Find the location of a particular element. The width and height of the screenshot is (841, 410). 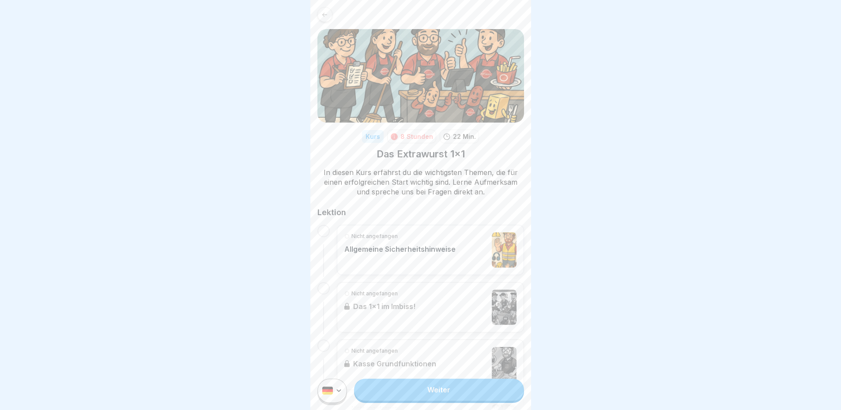

img: w8nz05evteupetya89ntvsg6.png is located at coordinates (504, 250).